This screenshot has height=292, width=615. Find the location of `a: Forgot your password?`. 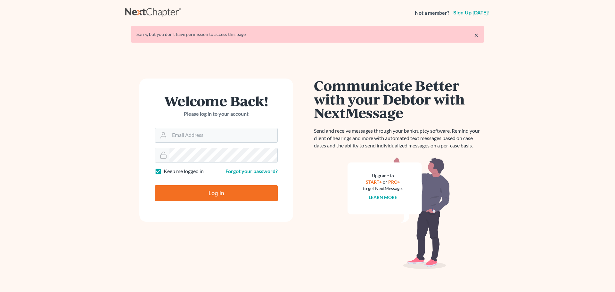

a: Forgot your password? is located at coordinates (252, 171).